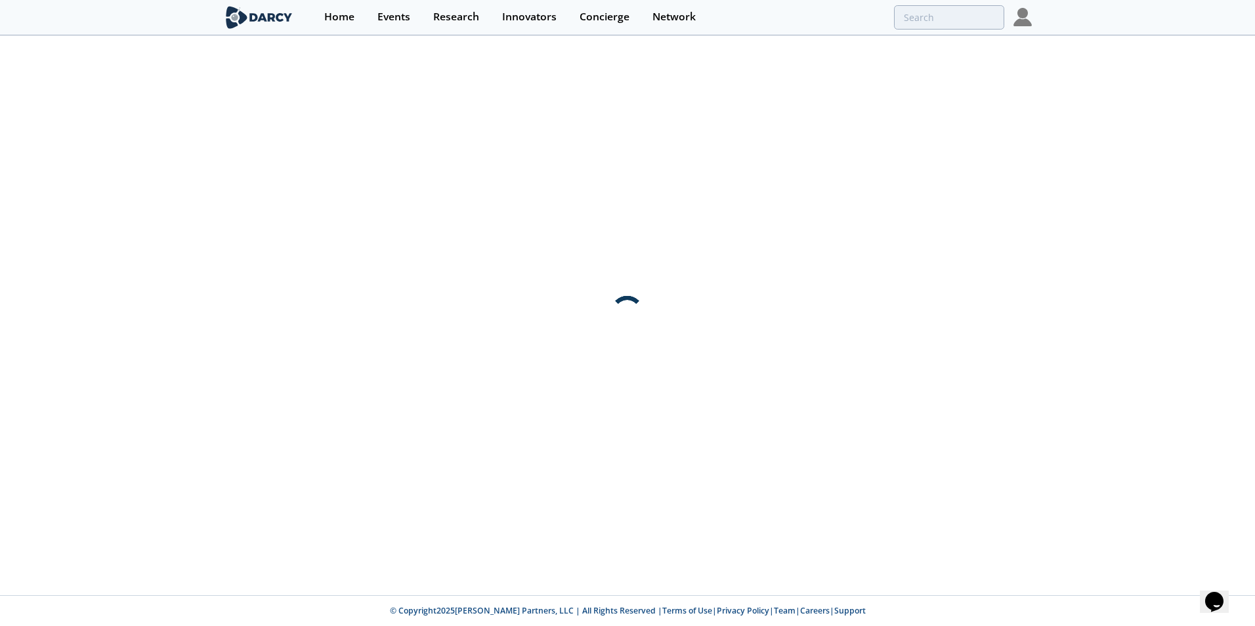  I want to click on img: Profile, so click(1023, 17).